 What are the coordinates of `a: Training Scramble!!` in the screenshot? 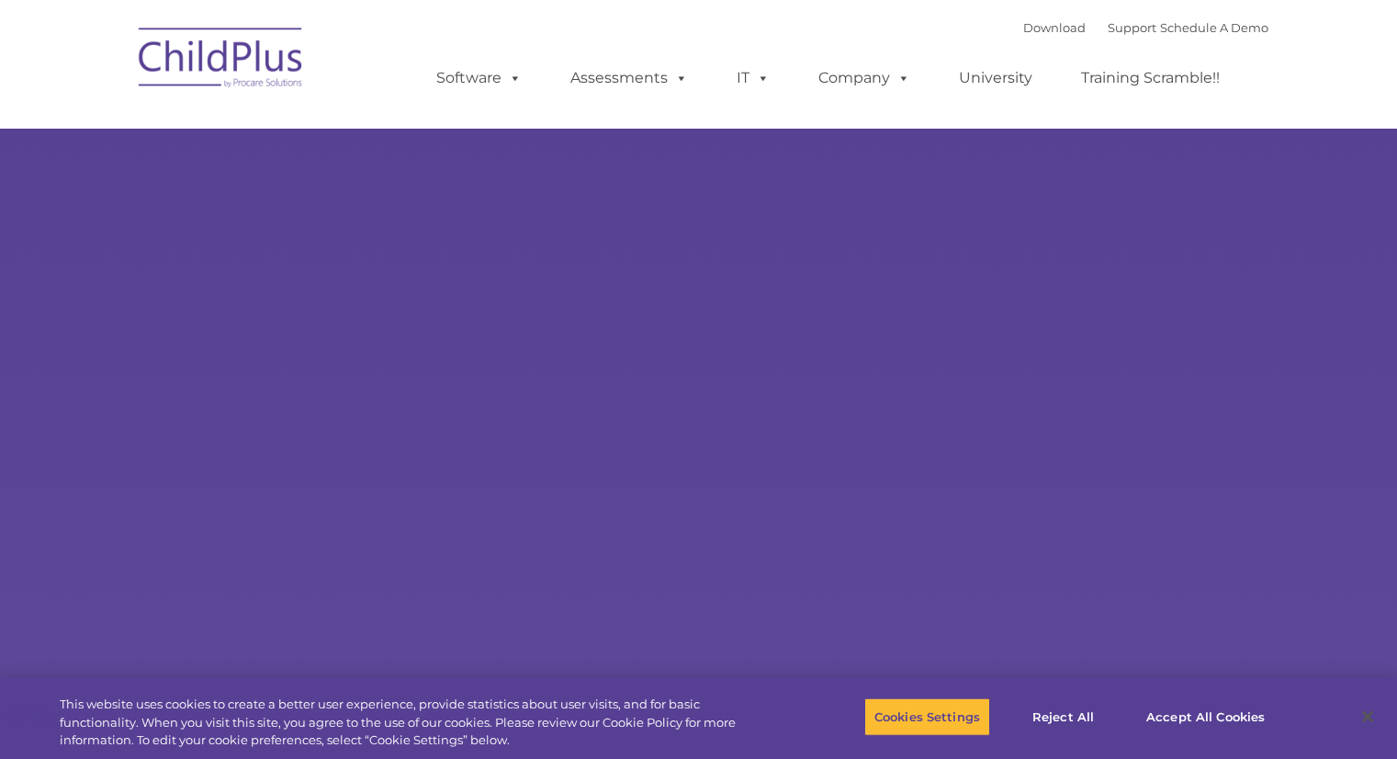 It's located at (1150, 78).